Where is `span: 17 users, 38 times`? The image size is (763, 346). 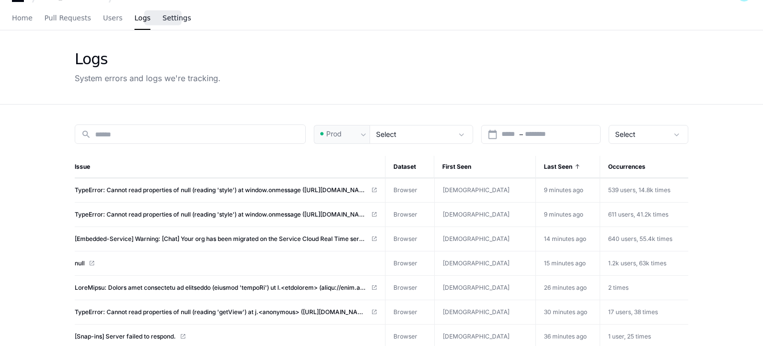 span: 17 users, 38 times is located at coordinates (633, 312).